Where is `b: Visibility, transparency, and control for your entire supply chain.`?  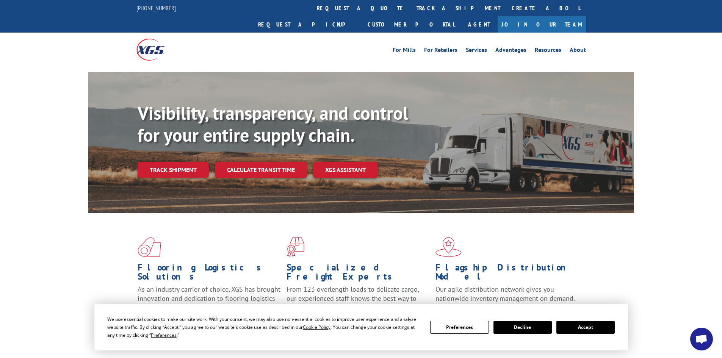
b: Visibility, transparency, and control for your entire supply chain. is located at coordinates (273, 124).